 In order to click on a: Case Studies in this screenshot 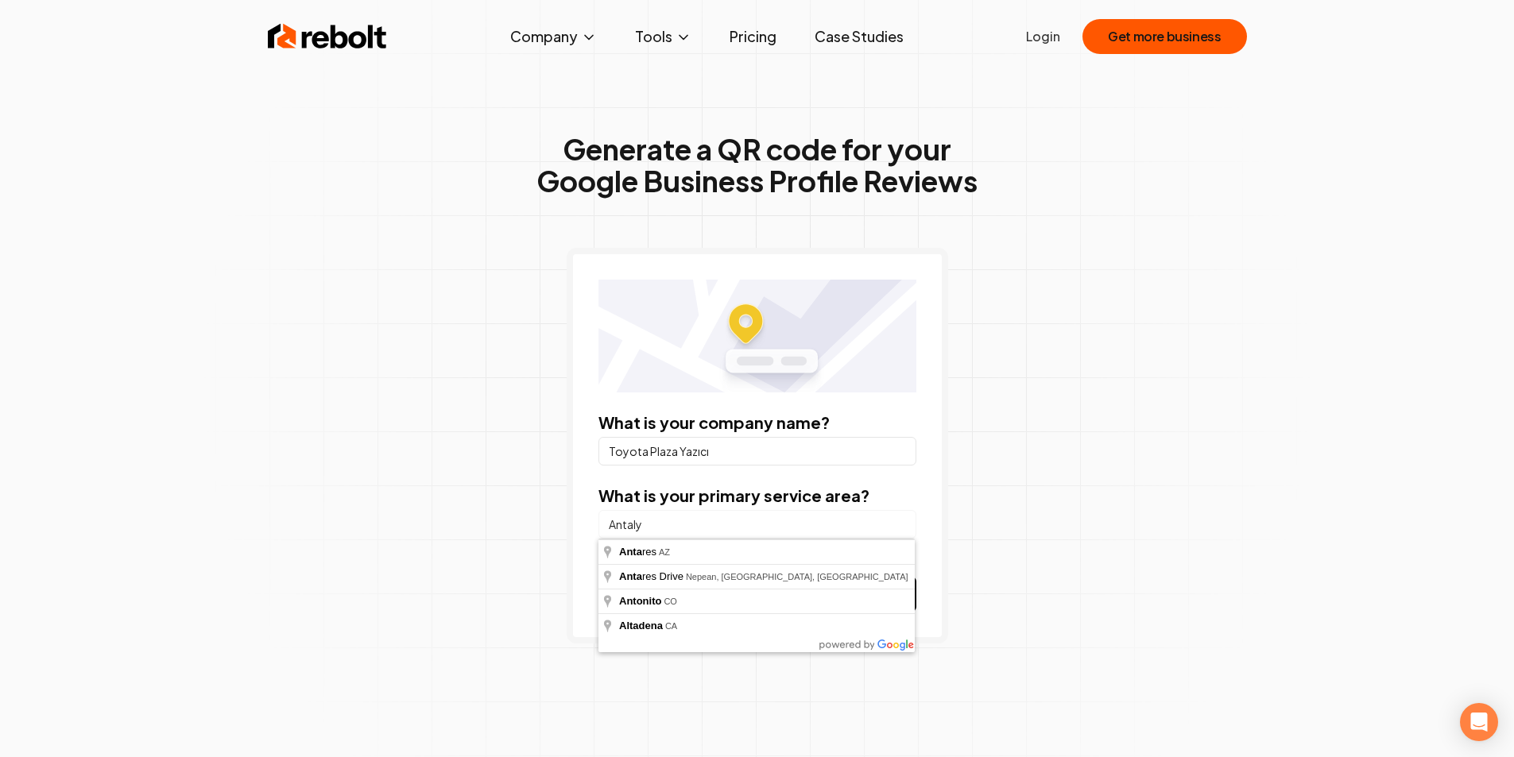, I will do `click(859, 37)`.